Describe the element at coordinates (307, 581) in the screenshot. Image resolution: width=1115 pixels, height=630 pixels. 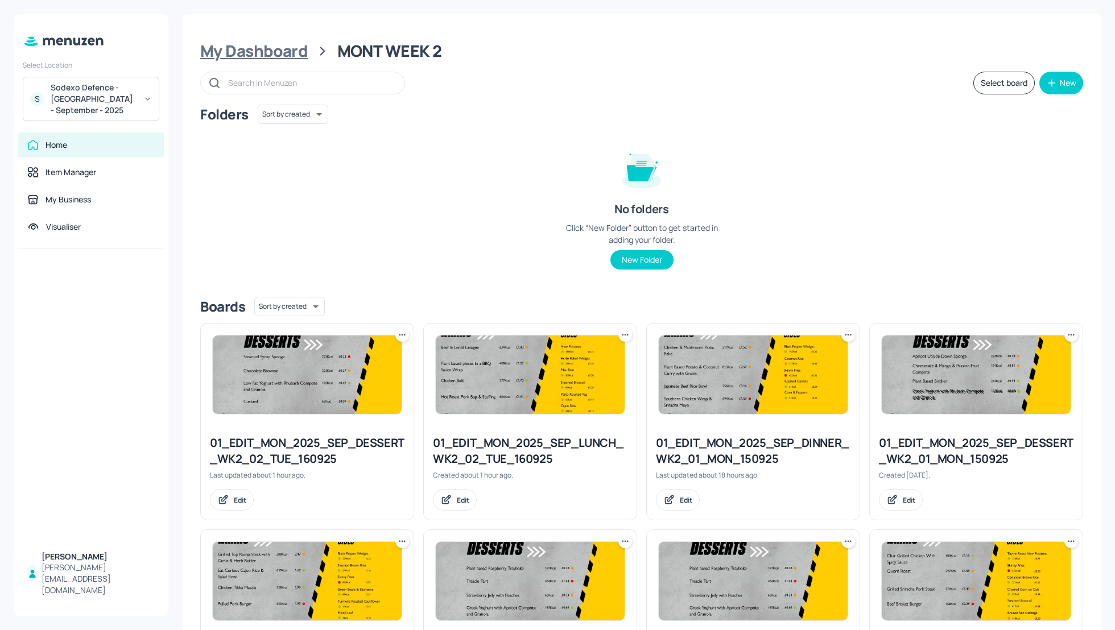
I see `img: 2025-05-08-1746705680877yauq63gr7pb.jpeg` at that location.